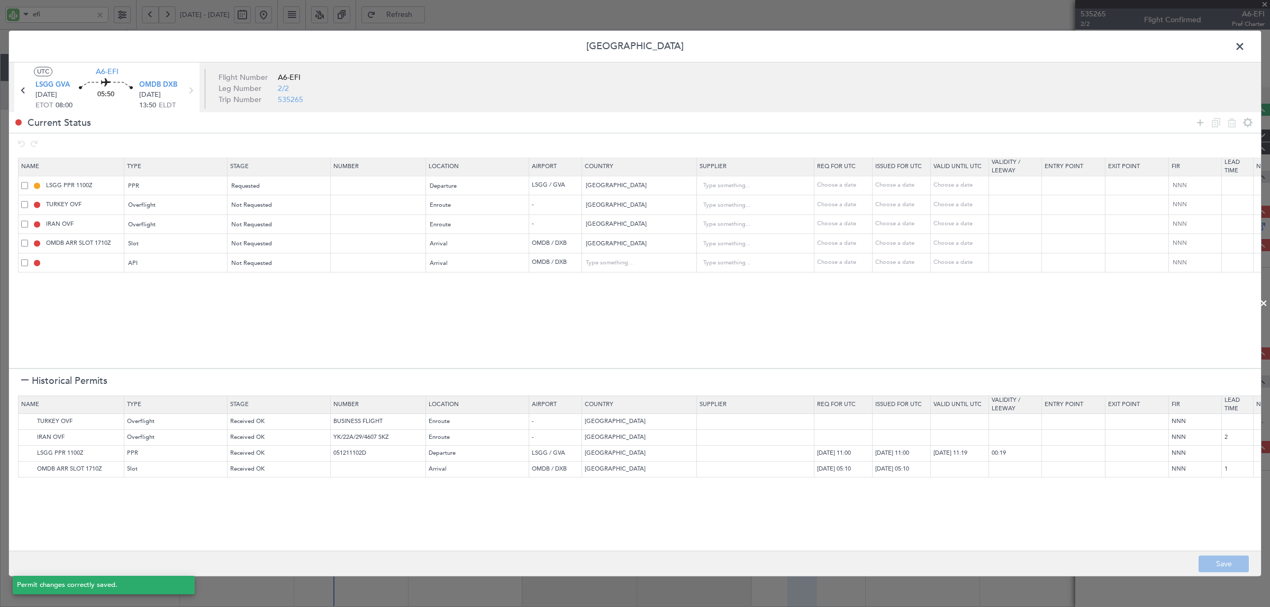 Image resolution: width=1270 pixels, height=607 pixels. I want to click on span: Exit Point, so click(1124, 166).